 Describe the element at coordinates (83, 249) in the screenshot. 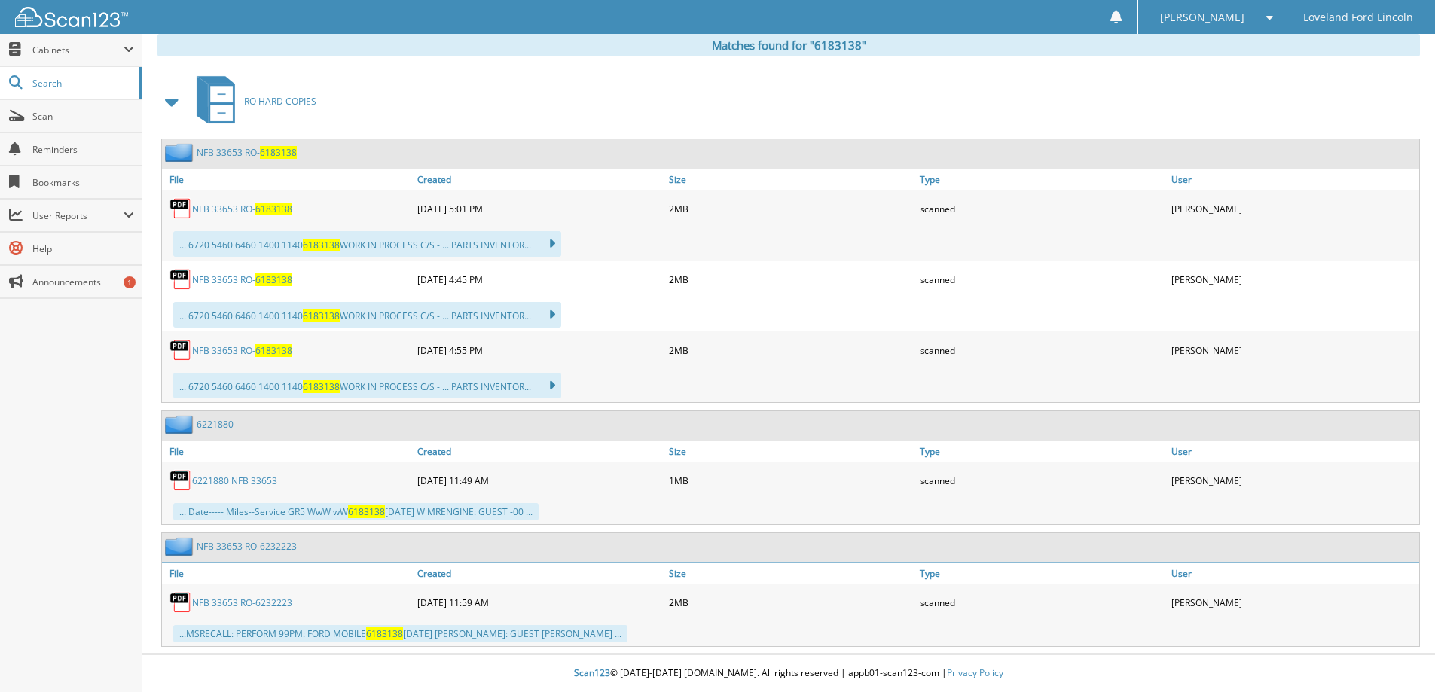

I see `span: Help` at that location.